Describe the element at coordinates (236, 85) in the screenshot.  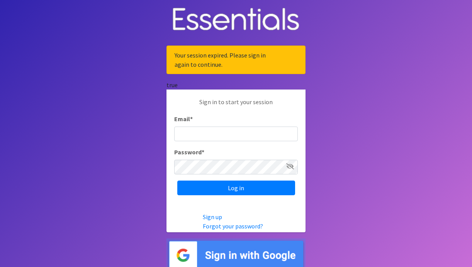
I see `div: true` at that location.